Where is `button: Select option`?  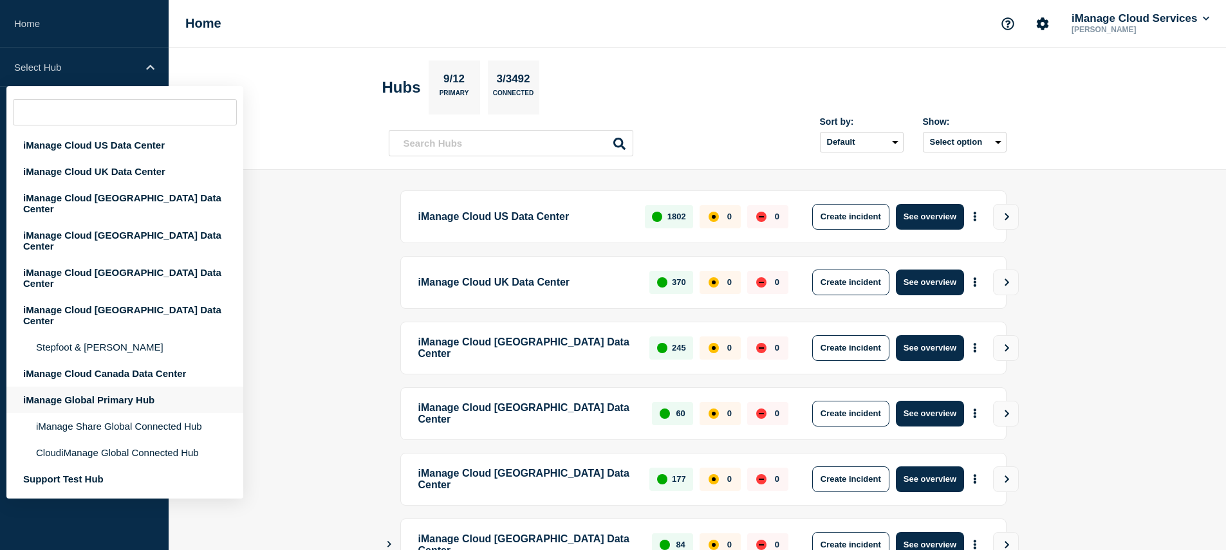 button: Select option is located at coordinates (965, 142).